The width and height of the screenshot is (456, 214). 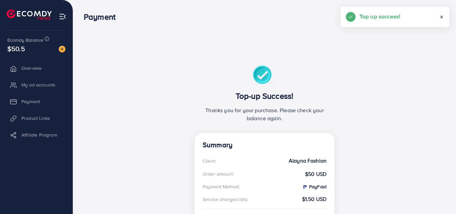 I want to click on div: Client:, so click(x=209, y=161).